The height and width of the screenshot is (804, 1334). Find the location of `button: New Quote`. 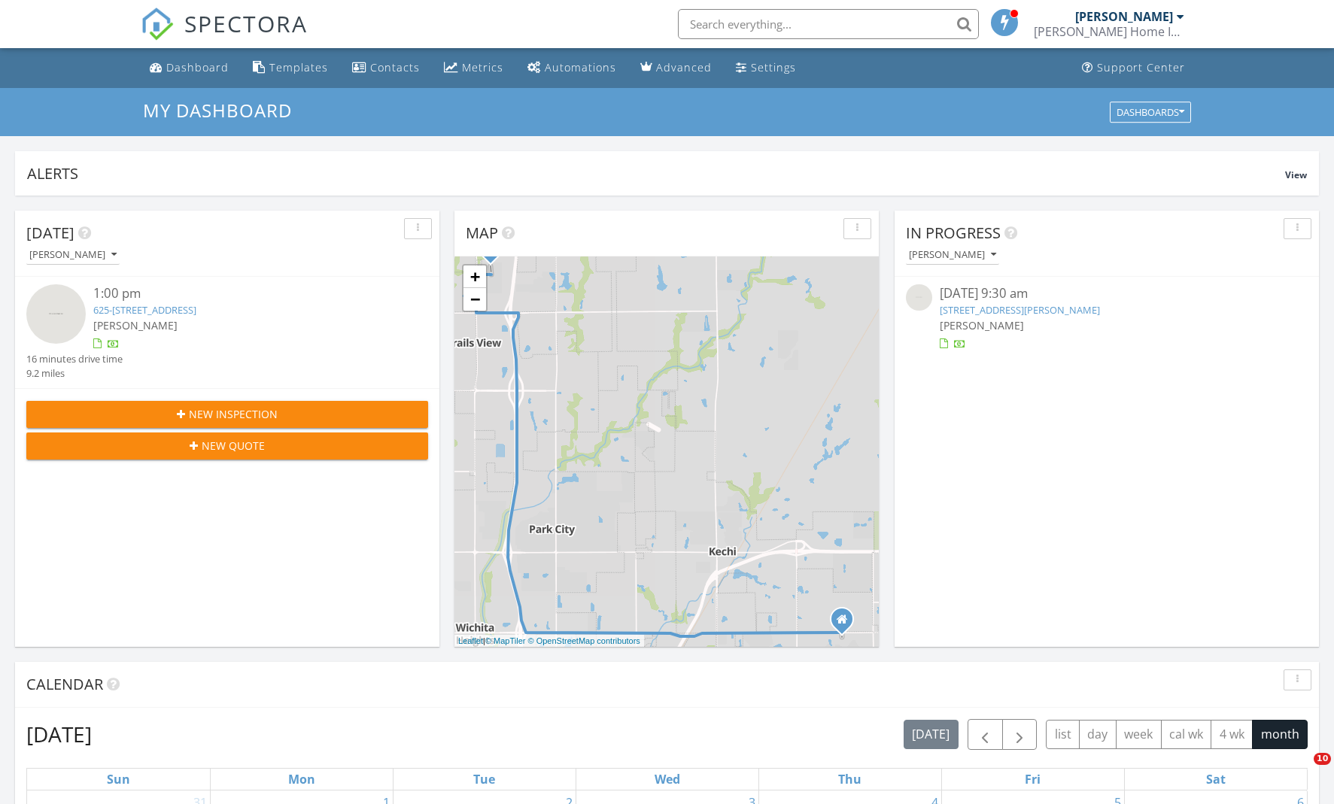

button: New Quote is located at coordinates (227, 446).